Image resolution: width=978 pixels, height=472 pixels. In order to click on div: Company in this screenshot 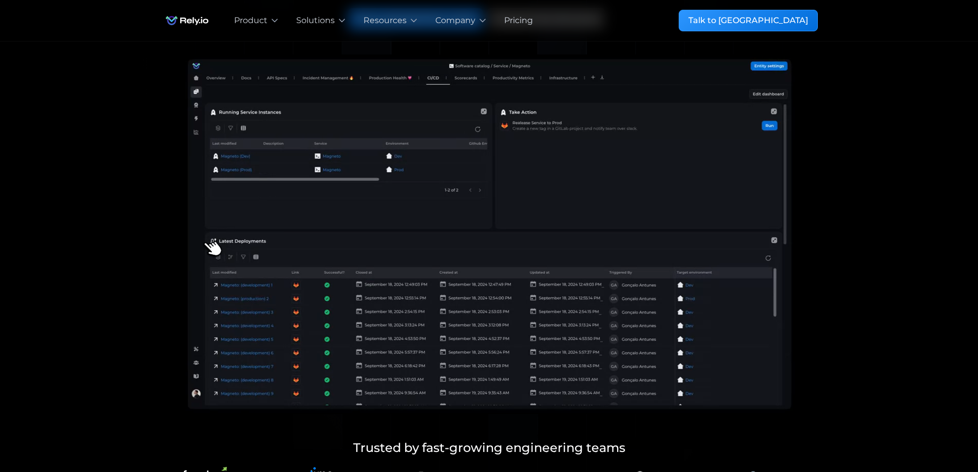, I will do `click(456, 21)`.